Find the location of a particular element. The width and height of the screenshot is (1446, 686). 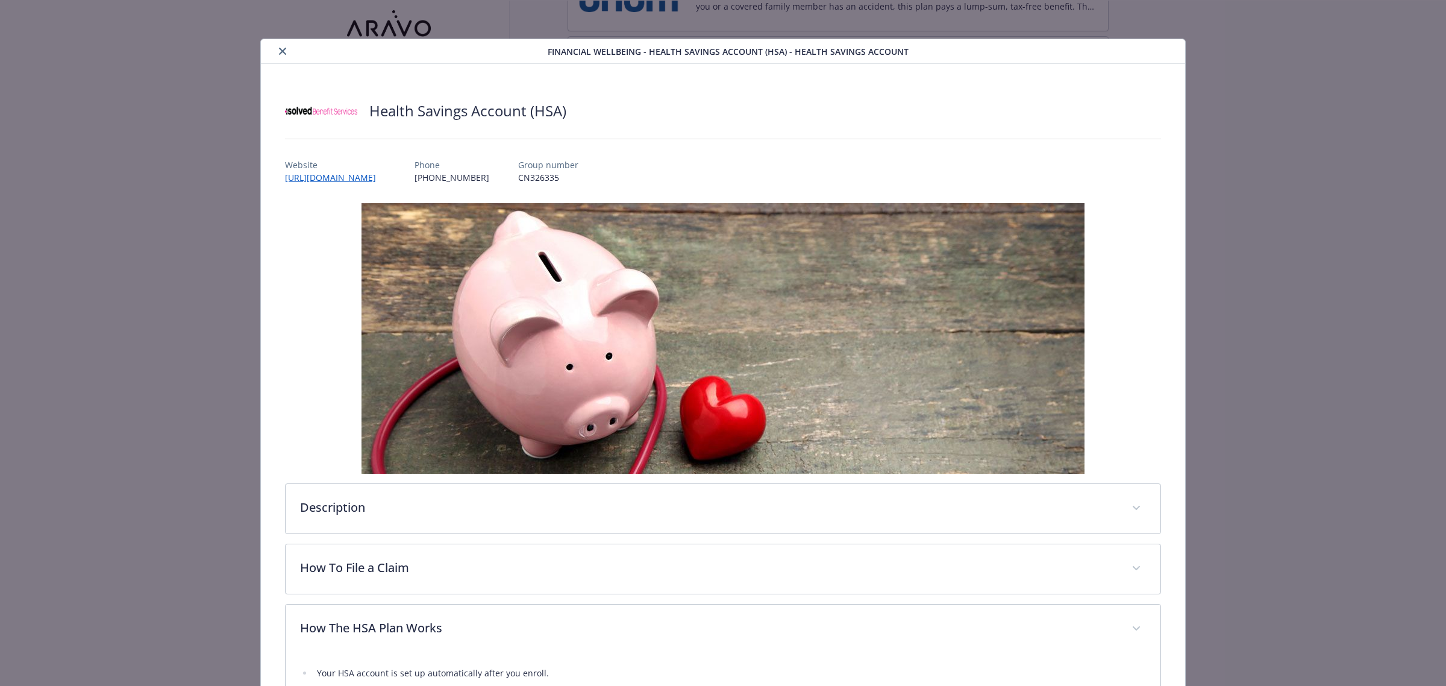

span: Financial Wellbeing - Health Savings Account (HSA) - Health Savings Account is located at coordinates (728, 51).